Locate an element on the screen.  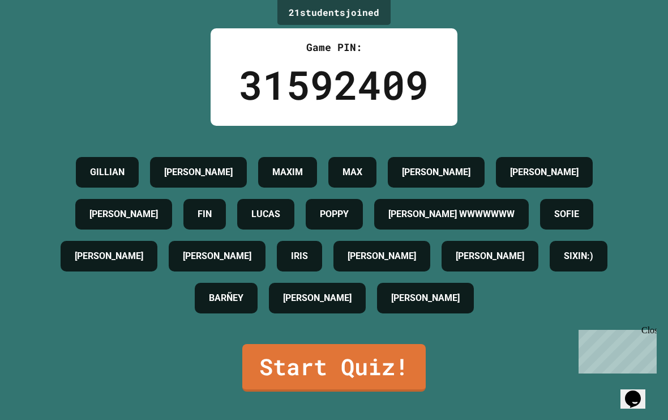
h4: IRIS is located at coordinates (300, 256).